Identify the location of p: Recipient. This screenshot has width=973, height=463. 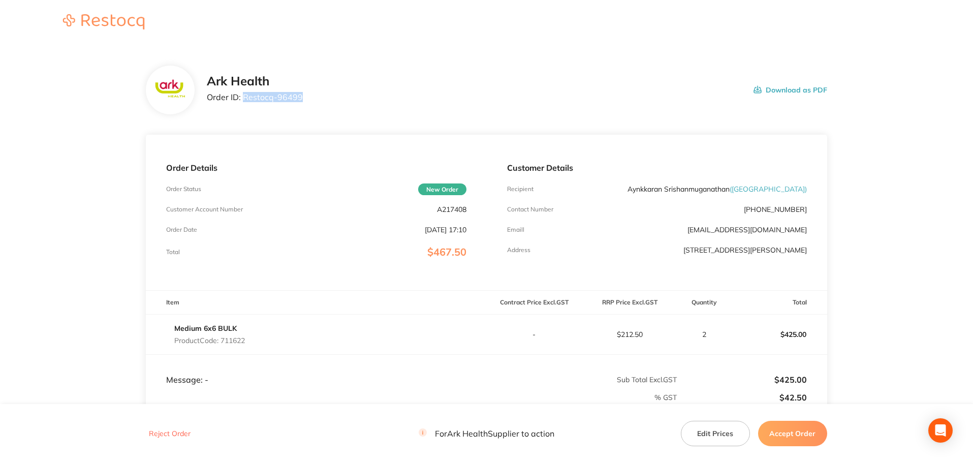
(520, 189).